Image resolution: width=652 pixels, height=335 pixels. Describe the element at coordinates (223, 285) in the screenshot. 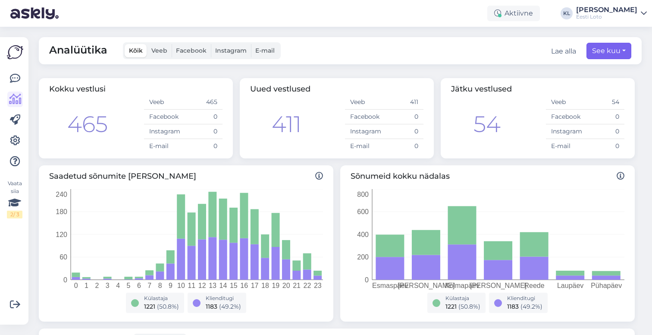

I see `tspan: 14` at that location.